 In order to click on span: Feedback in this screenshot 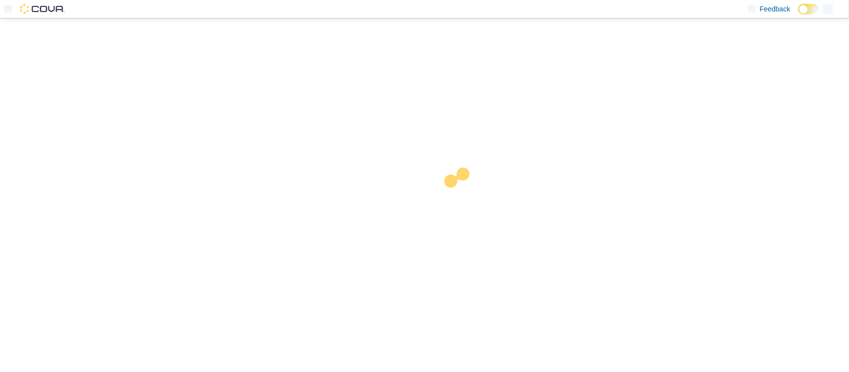, I will do `click(774, 9)`.